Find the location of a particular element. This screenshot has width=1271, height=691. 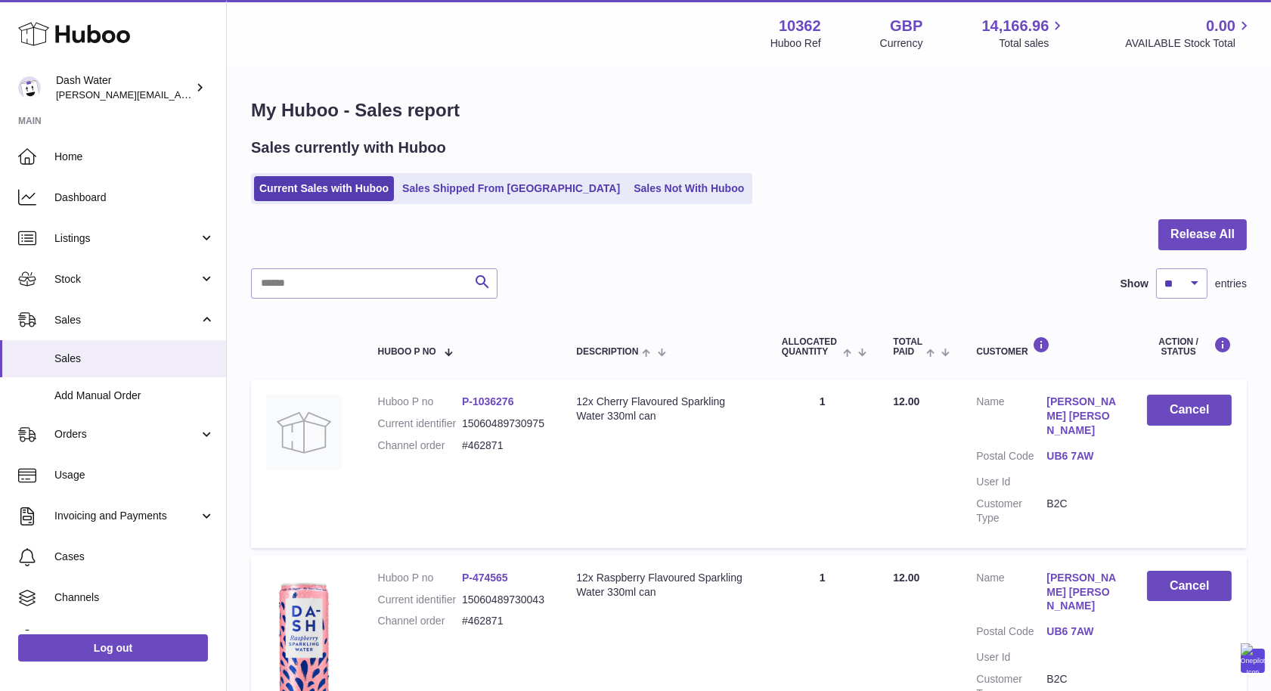

dt: Customer Type is located at coordinates (1011, 511).